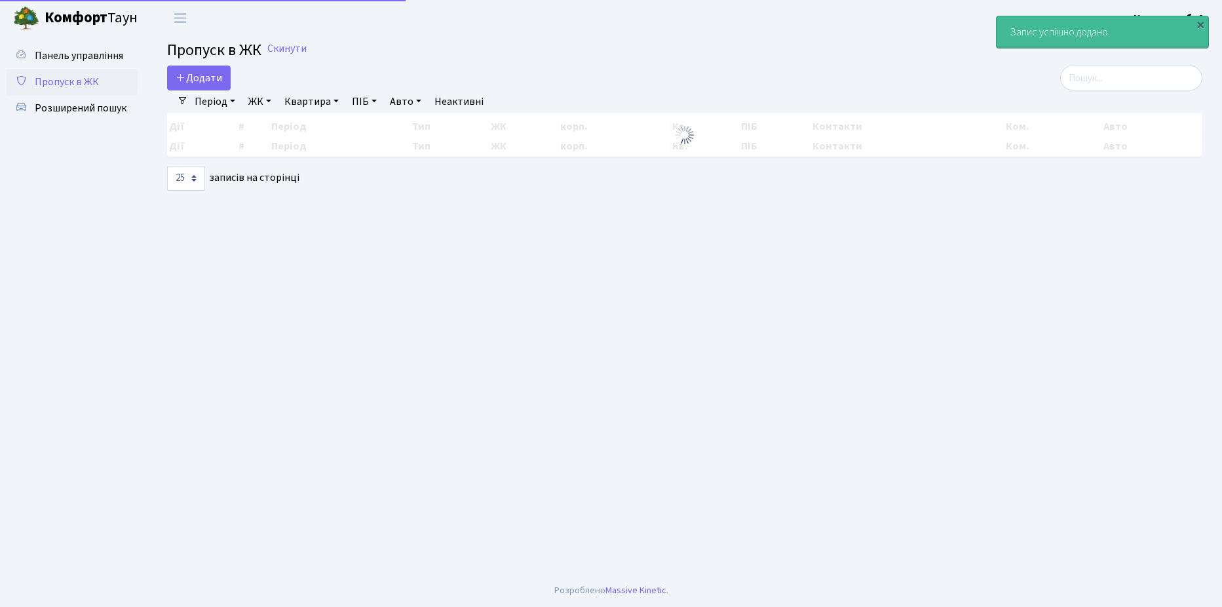 The height and width of the screenshot is (607, 1222). Describe the element at coordinates (186, 178) in the screenshot. I see `select: записів на сторінці` at that location.